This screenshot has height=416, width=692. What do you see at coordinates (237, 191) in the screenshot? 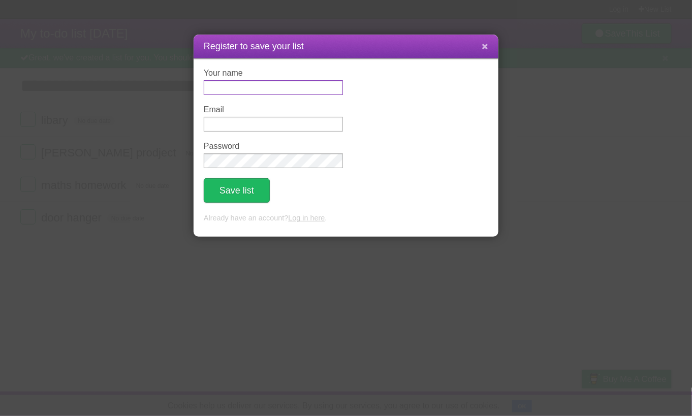
I see `button: Save list` at bounding box center [237, 191].